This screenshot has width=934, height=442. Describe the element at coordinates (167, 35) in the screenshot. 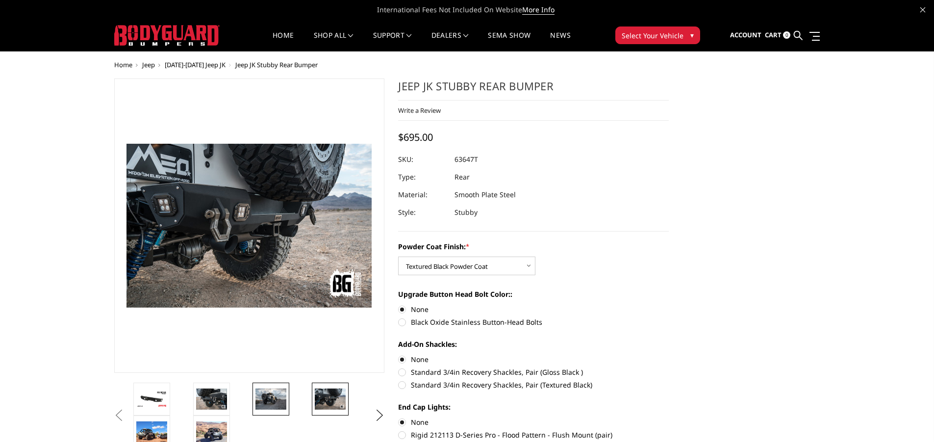

I see `img: BODYGUARD BUMPERS` at that location.